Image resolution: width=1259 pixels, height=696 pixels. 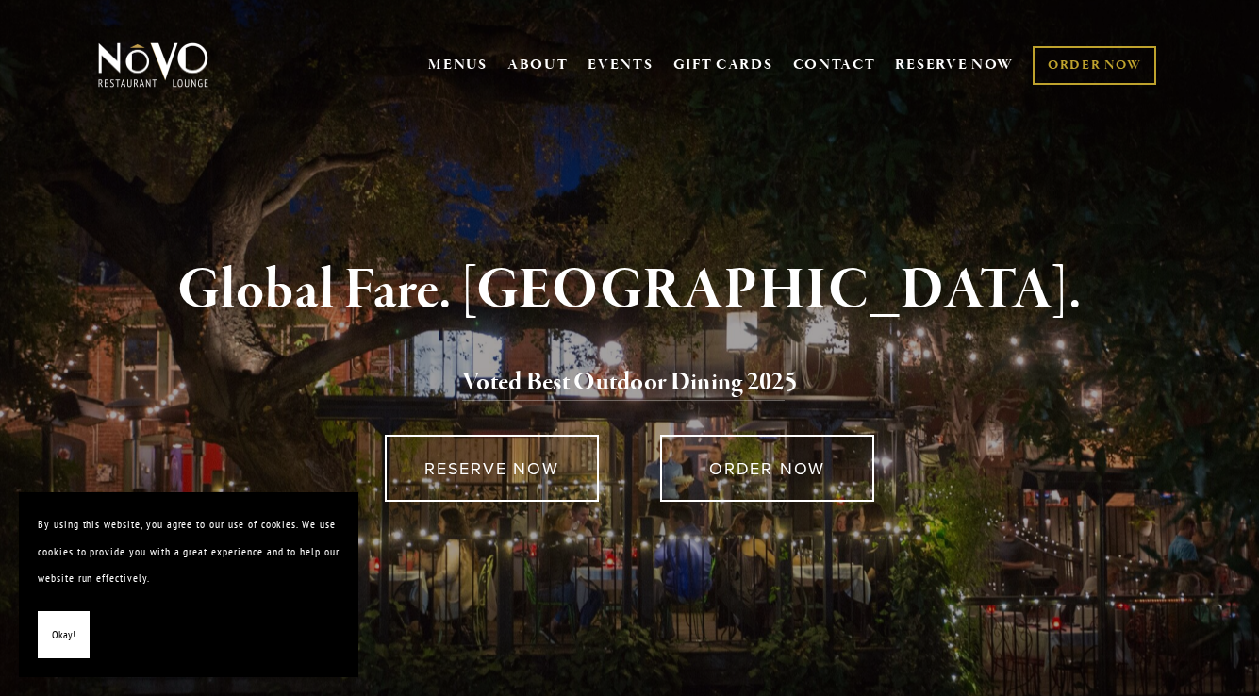 What do you see at coordinates (538, 65) in the screenshot?
I see `a: ABOUT` at bounding box center [538, 65].